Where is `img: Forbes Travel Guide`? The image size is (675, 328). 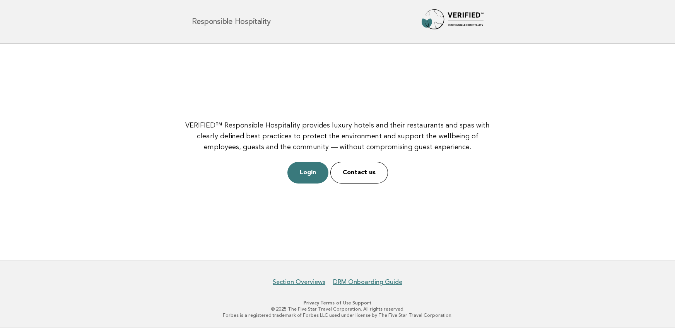
img: Forbes Travel Guide is located at coordinates (453, 22).